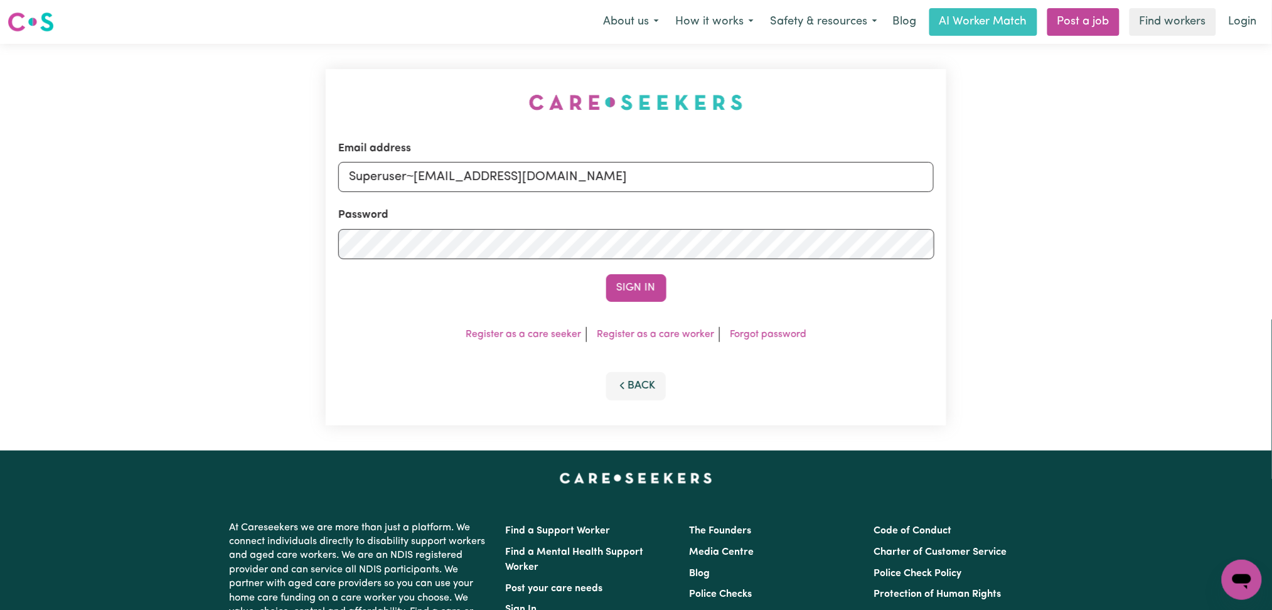 This screenshot has width=1272, height=610. I want to click on button: Back, so click(636, 386).